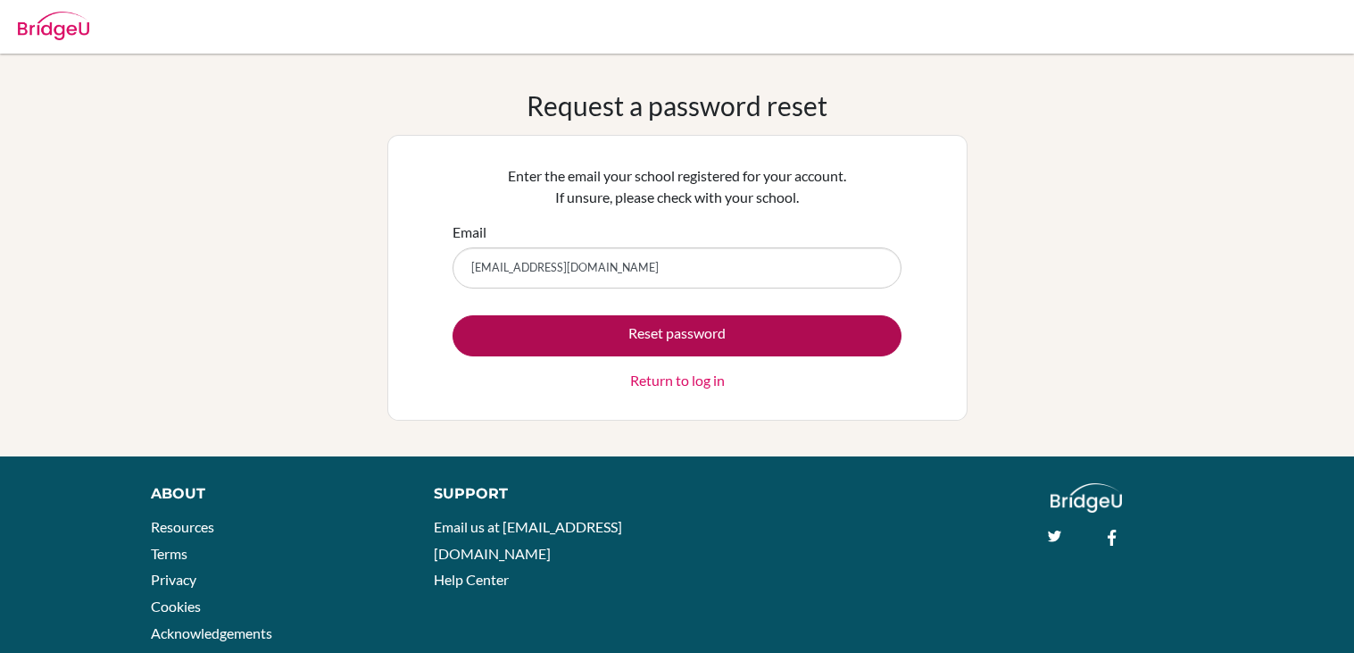 This screenshot has width=1354, height=653. I want to click on a: Return to log in, so click(678, 380).